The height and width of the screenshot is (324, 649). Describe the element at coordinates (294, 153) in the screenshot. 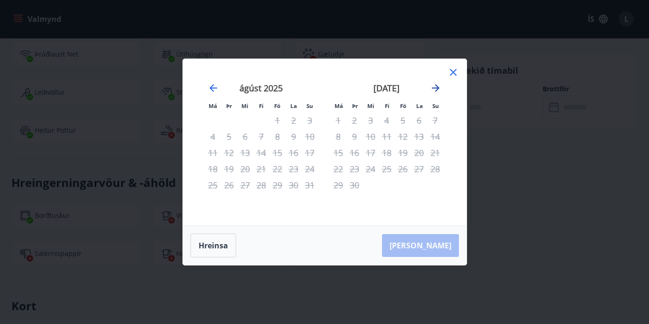

I see `td: Not available. laugardagur, 16. ágúst 2025` at that location.